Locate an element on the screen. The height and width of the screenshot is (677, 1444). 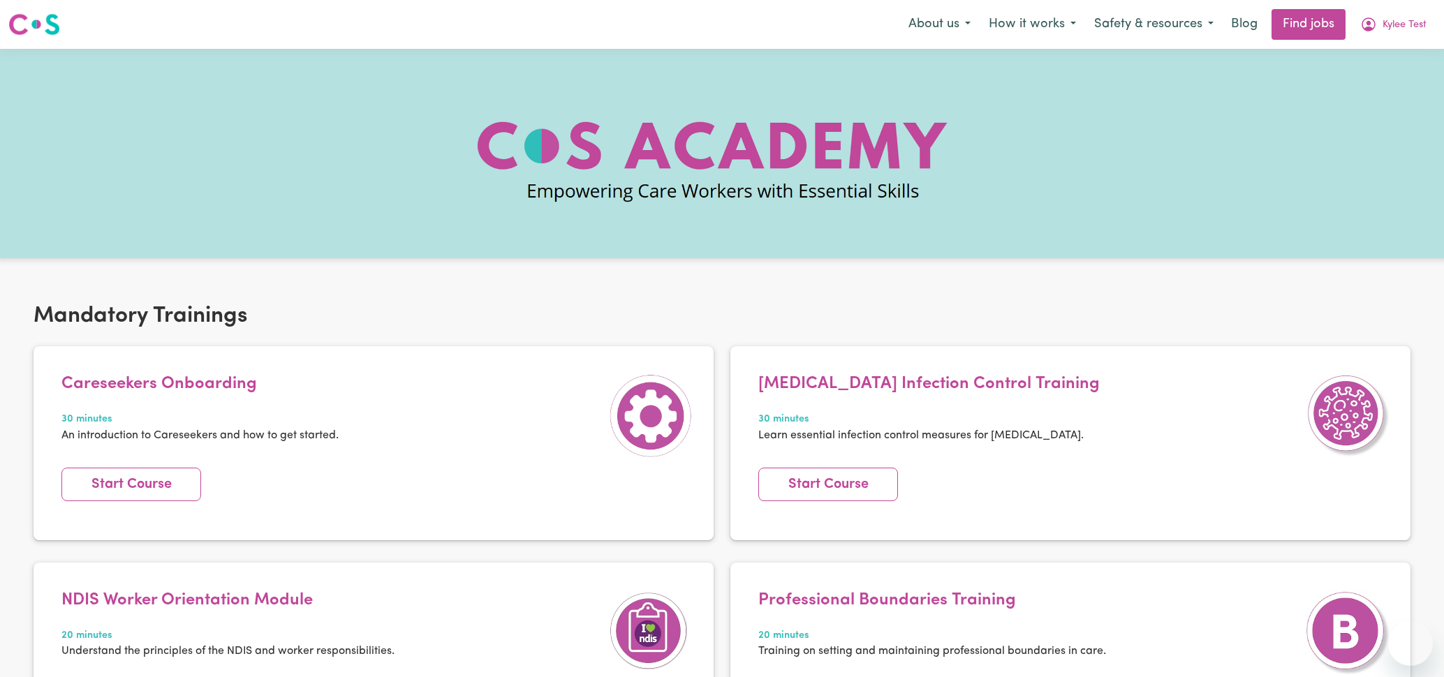
button: My Account is located at coordinates (1393, 24).